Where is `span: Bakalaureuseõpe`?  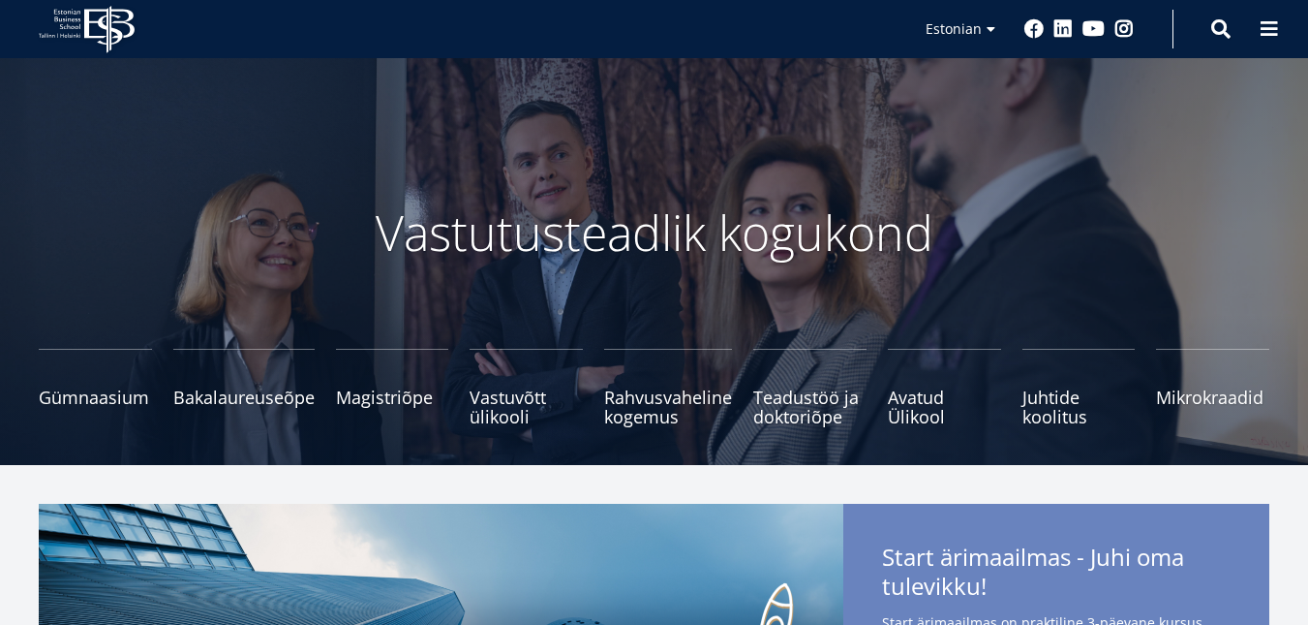
span: Bakalaureuseõpe is located at coordinates (244, 397).